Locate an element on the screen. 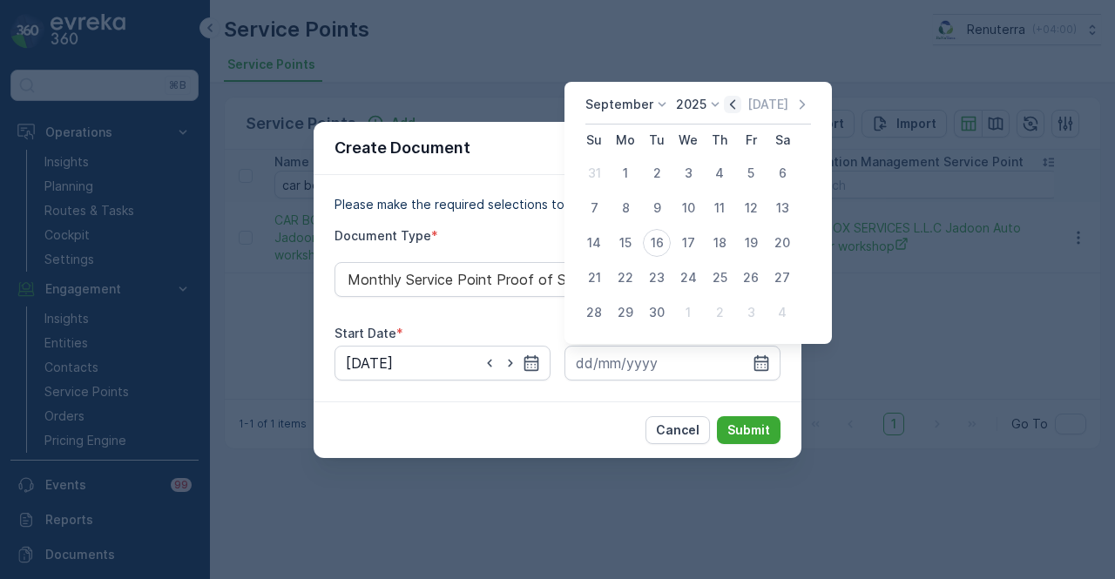 The height and width of the screenshot is (579, 1115). th: Thursday is located at coordinates (720, 140).